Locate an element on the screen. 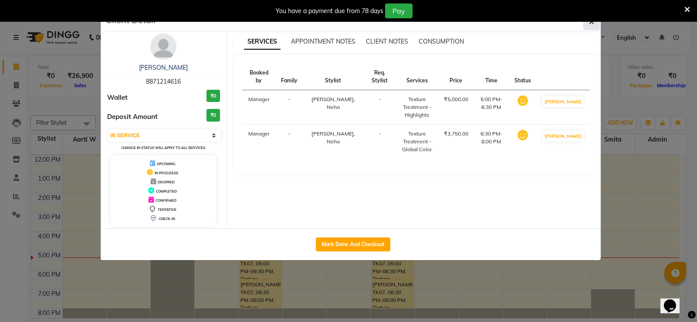 Image resolution: width=697 pixels, height=322 pixels. td: 6:30 PM-8:00 PM is located at coordinates (491, 142).